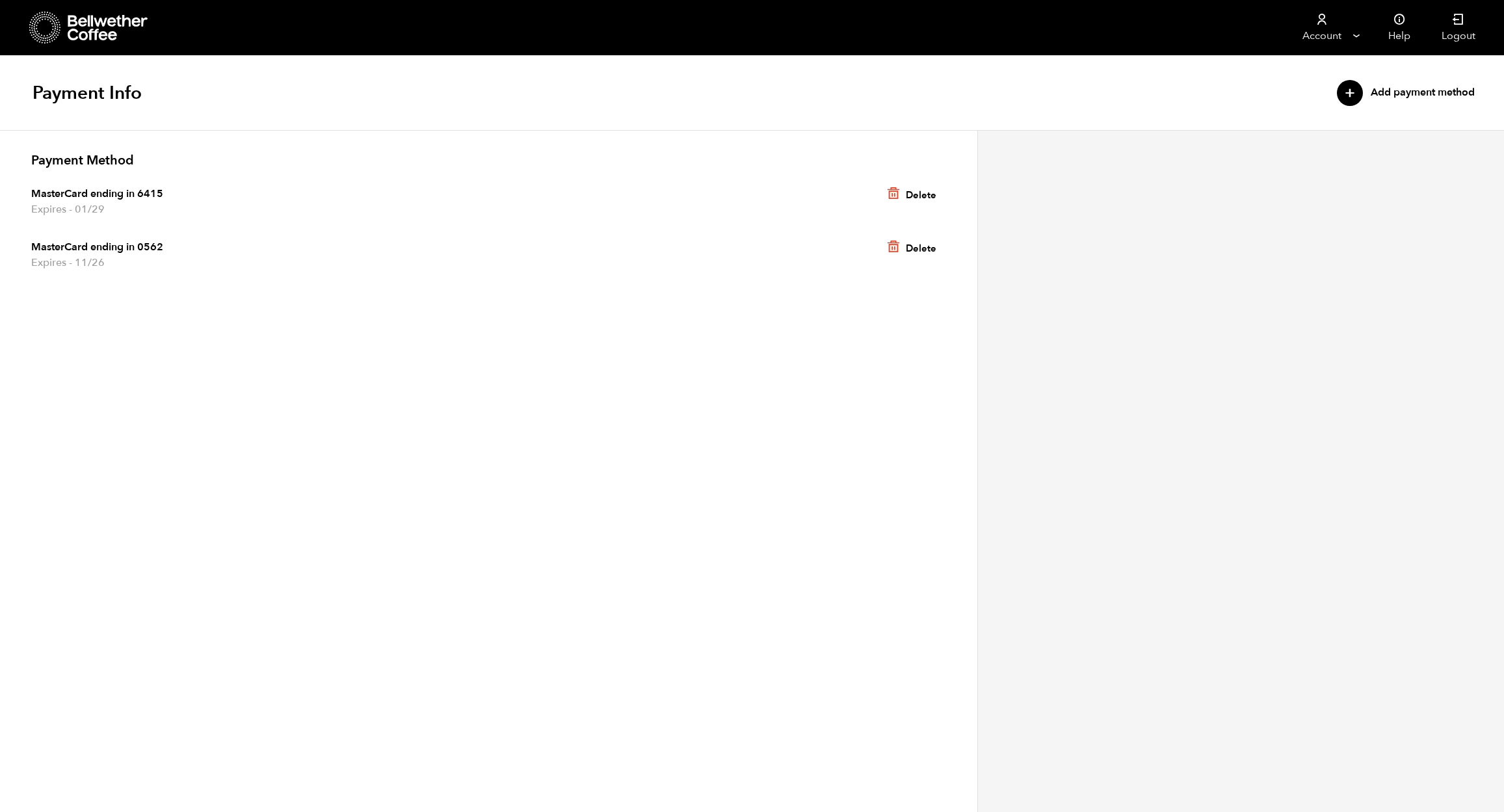  I want to click on span: MasterCard ending in 6415, so click(489, 194).